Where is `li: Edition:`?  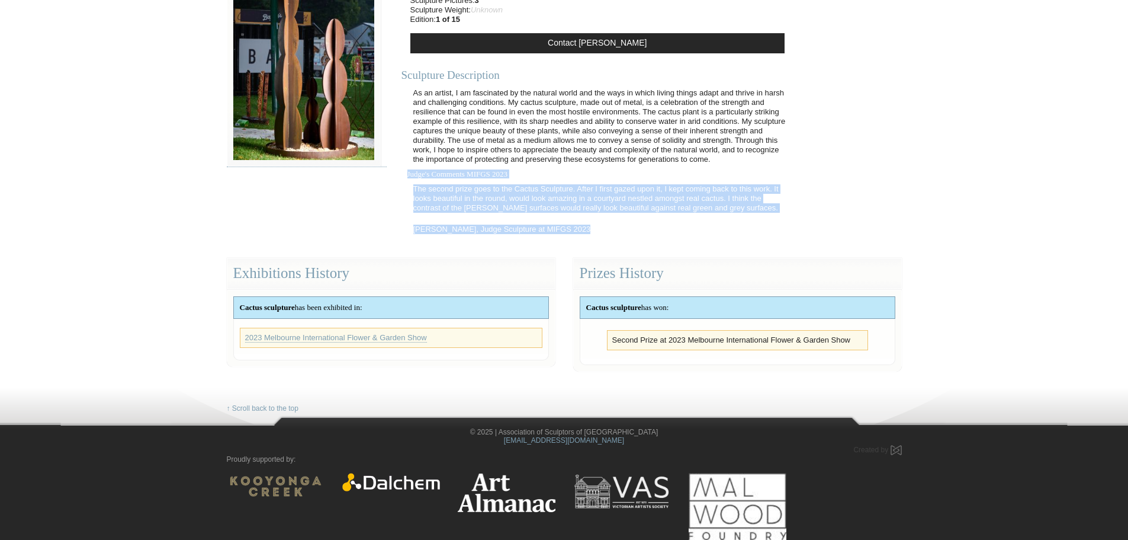 li: Edition: is located at coordinates (482, 20).